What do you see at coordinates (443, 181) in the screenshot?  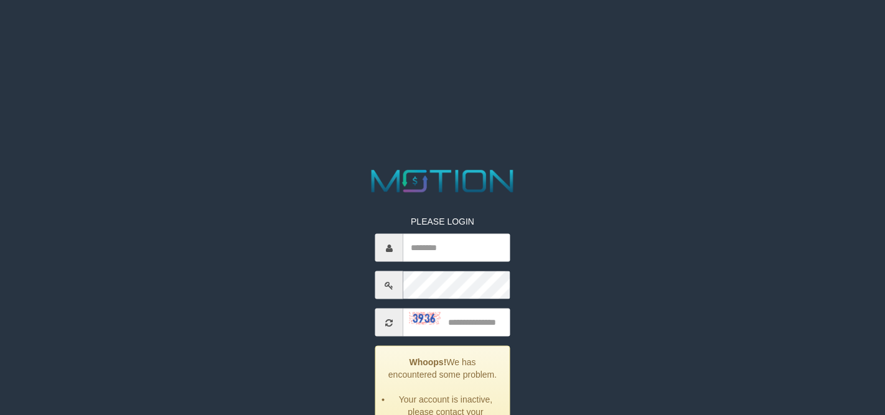 I see `img: MOTION_logo.png` at bounding box center [443, 181].